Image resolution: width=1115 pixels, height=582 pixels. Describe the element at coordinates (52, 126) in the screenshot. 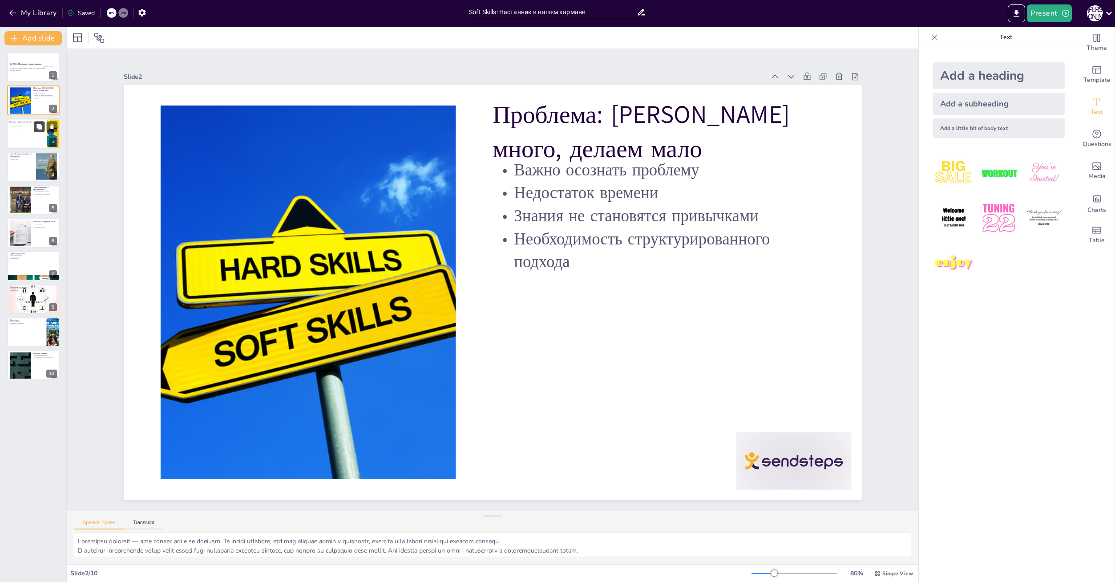

I see `button: Delete Slide` at that location.